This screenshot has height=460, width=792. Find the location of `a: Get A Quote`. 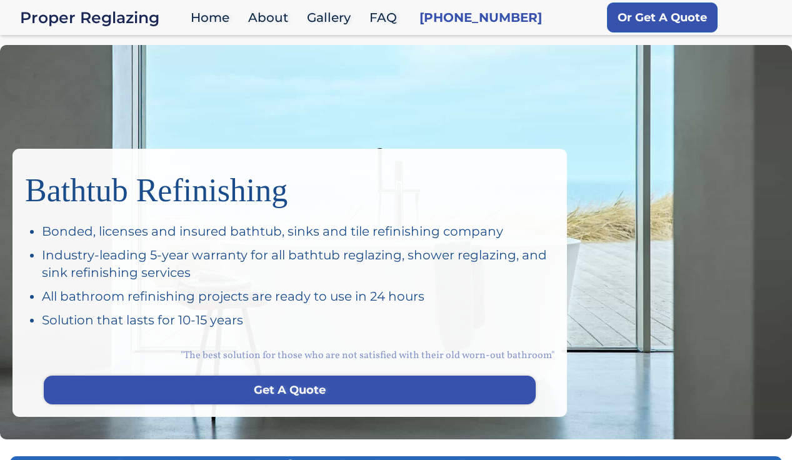

a: Get A Quote is located at coordinates (289, 390).